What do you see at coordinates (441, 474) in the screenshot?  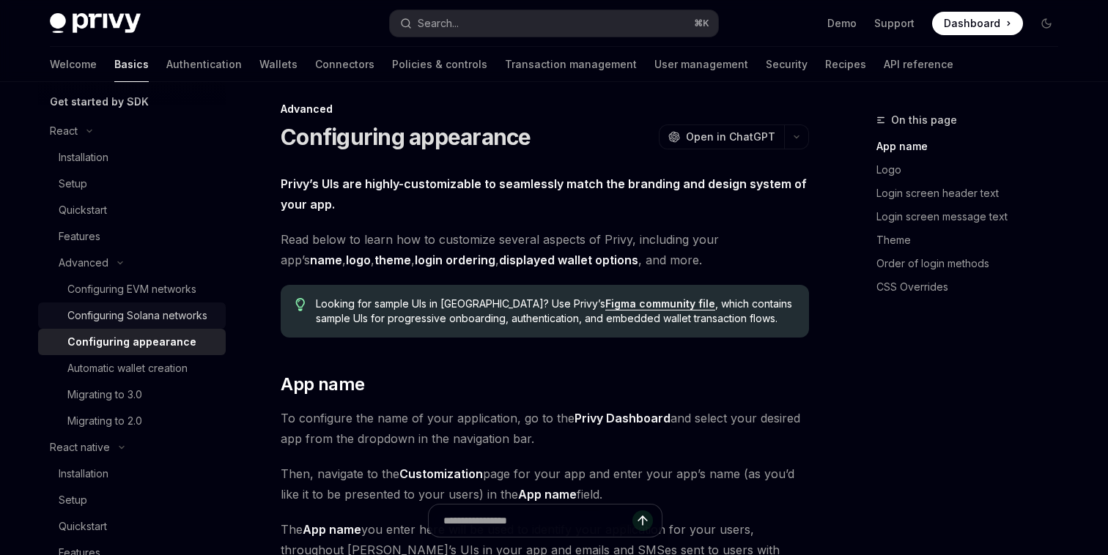 I see `strong: Customization` at bounding box center [441, 474].